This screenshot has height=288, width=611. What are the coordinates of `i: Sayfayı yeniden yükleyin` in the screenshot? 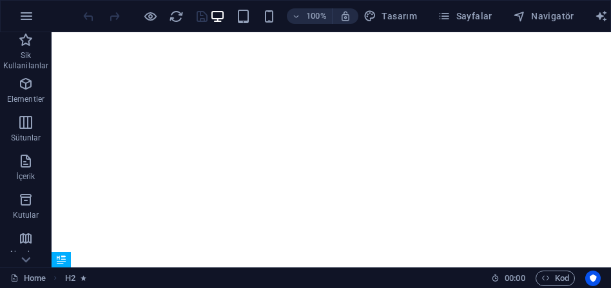 It's located at (176, 16).